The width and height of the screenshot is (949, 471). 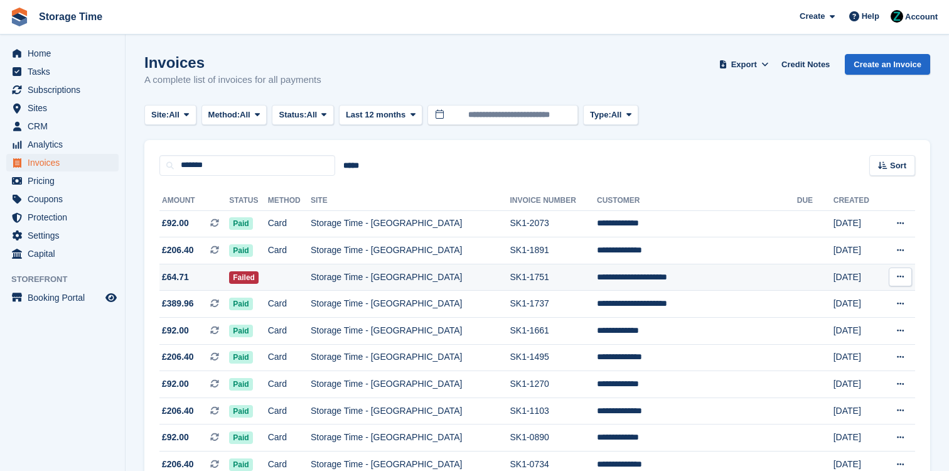 What do you see at coordinates (160, 115) in the screenshot?
I see `span: Site:` at bounding box center [160, 115].